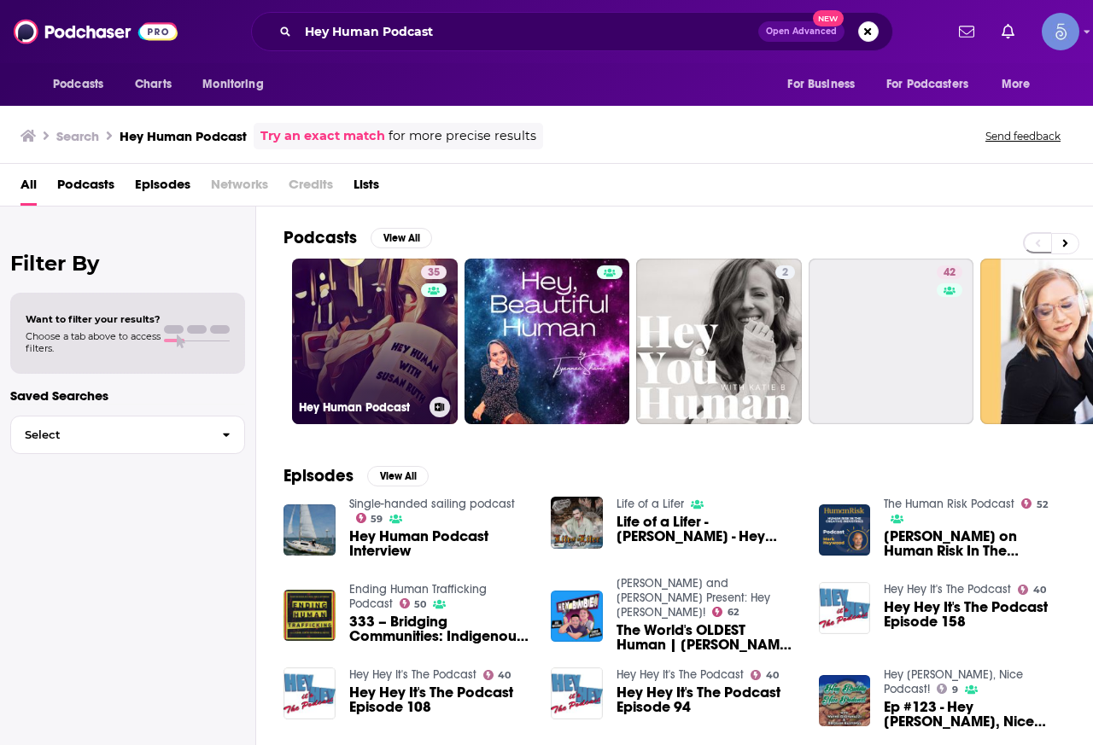 The height and width of the screenshot is (745, 1093). Describe the element at coordinates (109, 434) in the screenshot. I see `span: Select` at that location.